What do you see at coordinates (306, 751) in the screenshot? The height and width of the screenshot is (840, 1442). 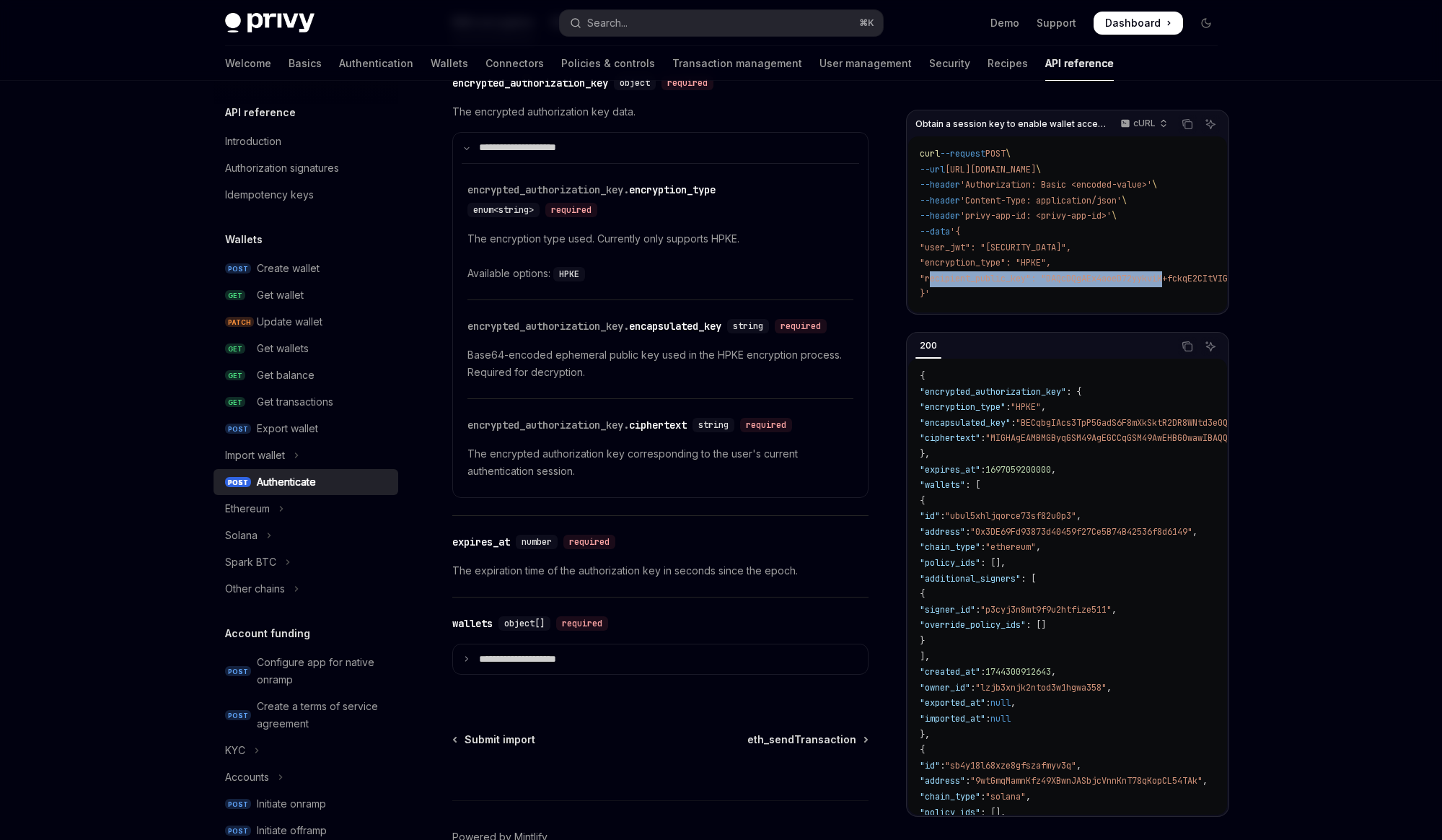 I see `button: Toggle KYC section` at bounding box center [306, 751].